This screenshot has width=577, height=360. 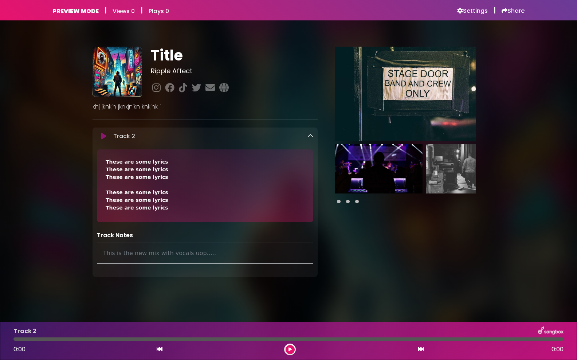 I want to click on p: Track Notes, so click(x=205, y=235).